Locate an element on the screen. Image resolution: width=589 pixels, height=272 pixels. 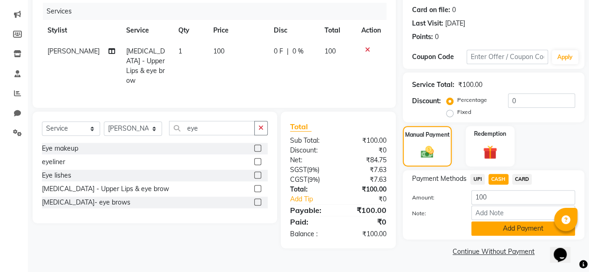
span: UPI is located at coordinates (477, 179).